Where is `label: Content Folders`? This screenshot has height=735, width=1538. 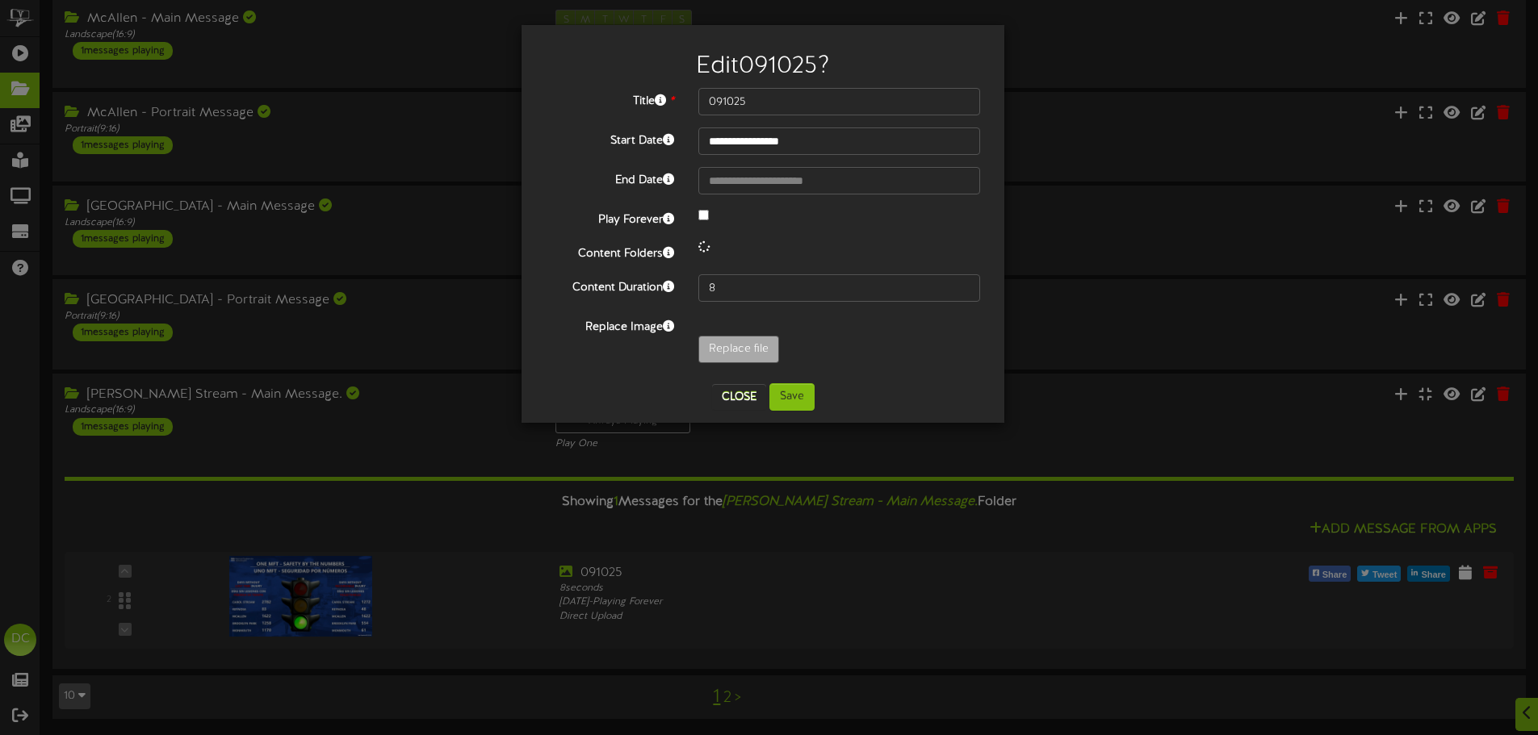 label: Content Folders is located at coordinates (609, 251).